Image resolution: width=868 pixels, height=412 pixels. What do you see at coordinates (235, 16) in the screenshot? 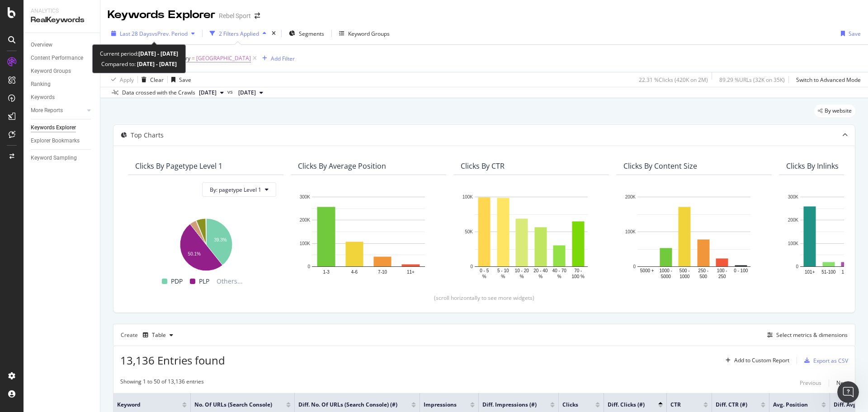
I see `div: Rebel Sport` at bounding box center [235, 16].